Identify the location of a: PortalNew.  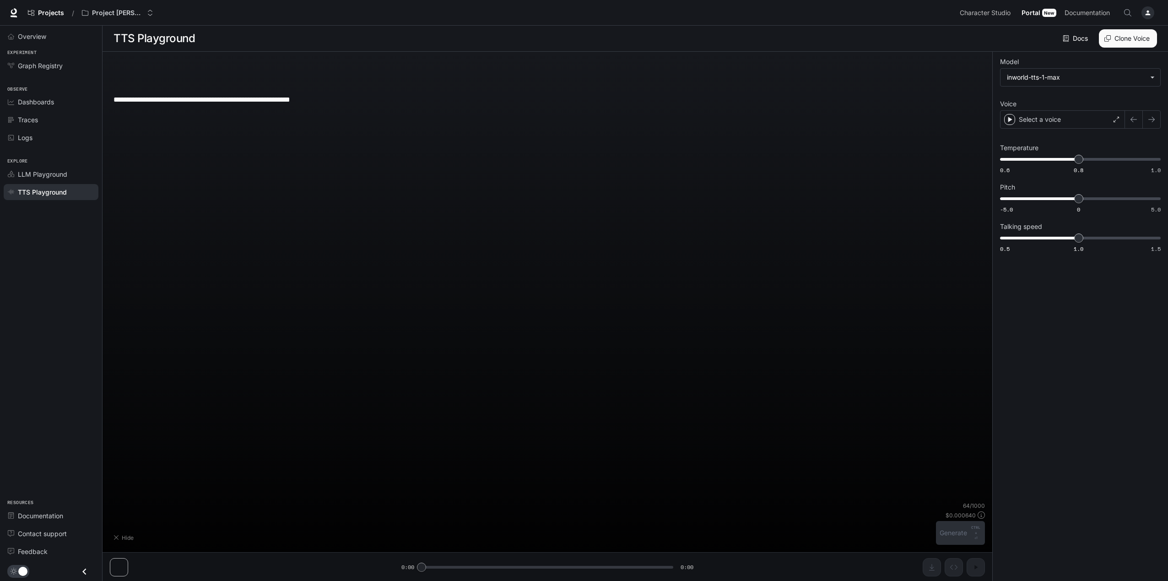
(1039, 13).